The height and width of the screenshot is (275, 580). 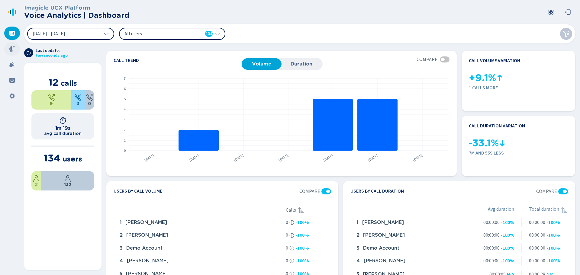 I want to click on div: Andrea Sonnino, so click(x=200, y=235).